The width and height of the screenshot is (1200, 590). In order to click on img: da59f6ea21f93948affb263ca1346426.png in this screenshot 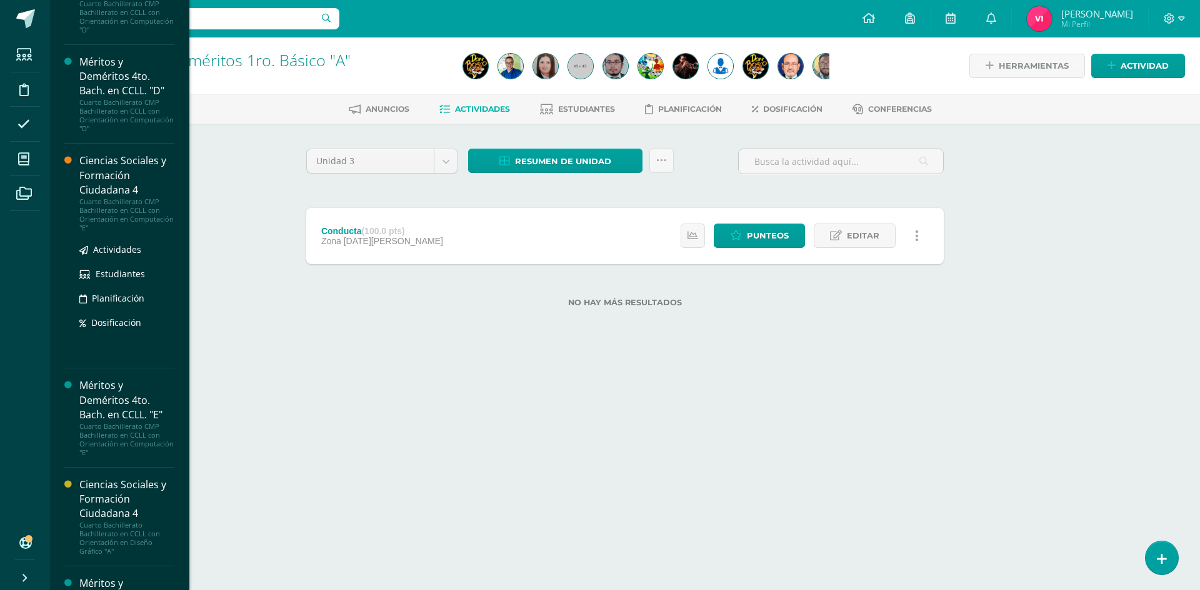, I will do `click(720, 66)`.